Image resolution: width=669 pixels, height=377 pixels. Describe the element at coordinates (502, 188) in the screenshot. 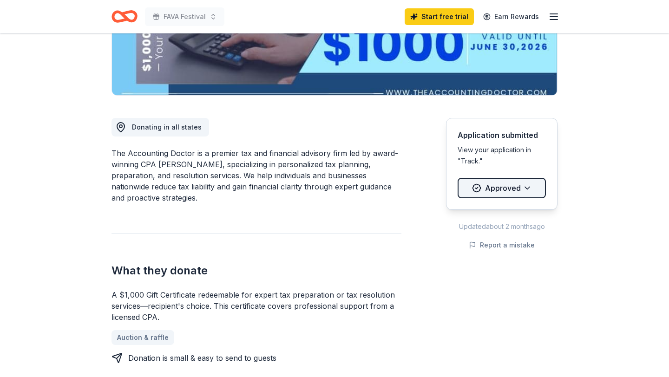

I see `span: Approved` at that location.